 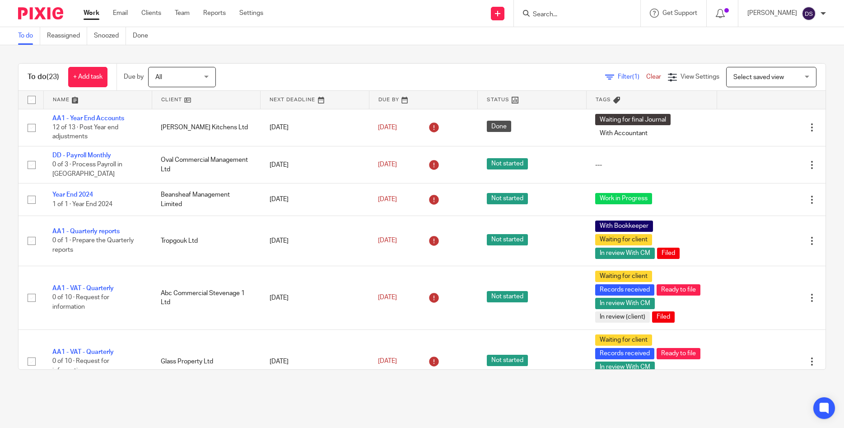 What do you see at coordinates (110, 36) in the screenshot?
I see `a: Snoozed` at bounding box center [110, 36].